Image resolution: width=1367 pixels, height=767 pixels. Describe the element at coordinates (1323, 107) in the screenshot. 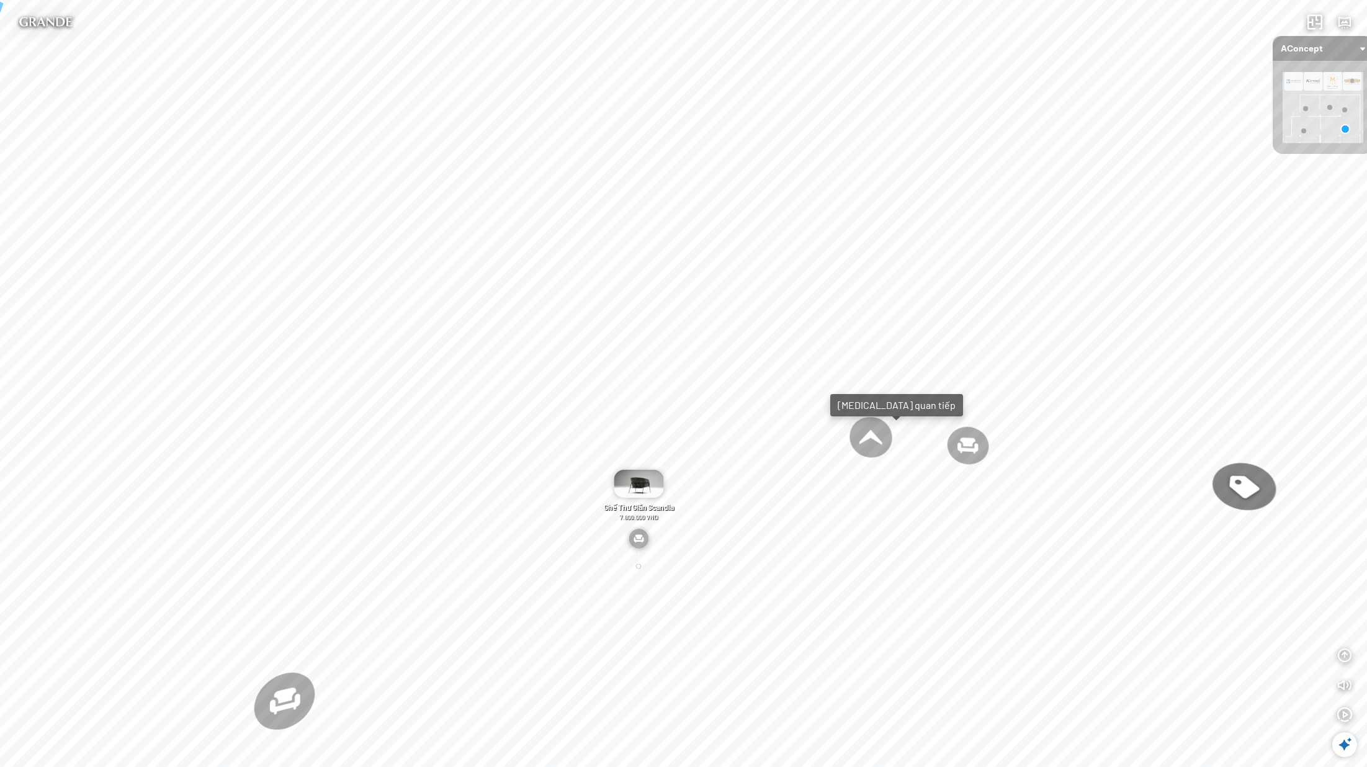

I see `img: AConcept_CTMHTJT2R6E4.png` at that location.